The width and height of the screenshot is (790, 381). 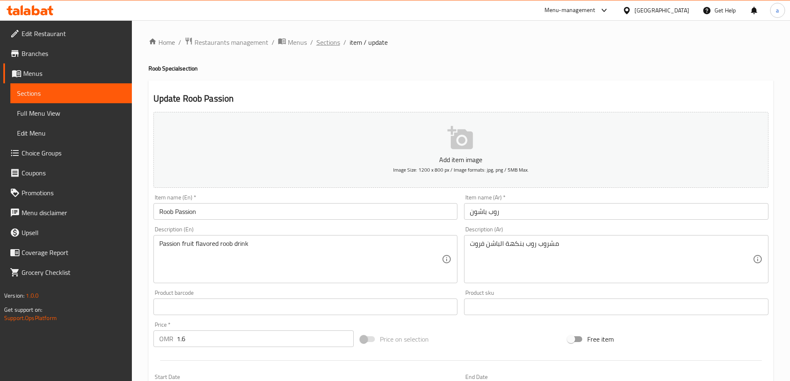 What do you see at coordinates (777, 10) in the screenshot?
I see `span: a` at bounding box center [777, 10].